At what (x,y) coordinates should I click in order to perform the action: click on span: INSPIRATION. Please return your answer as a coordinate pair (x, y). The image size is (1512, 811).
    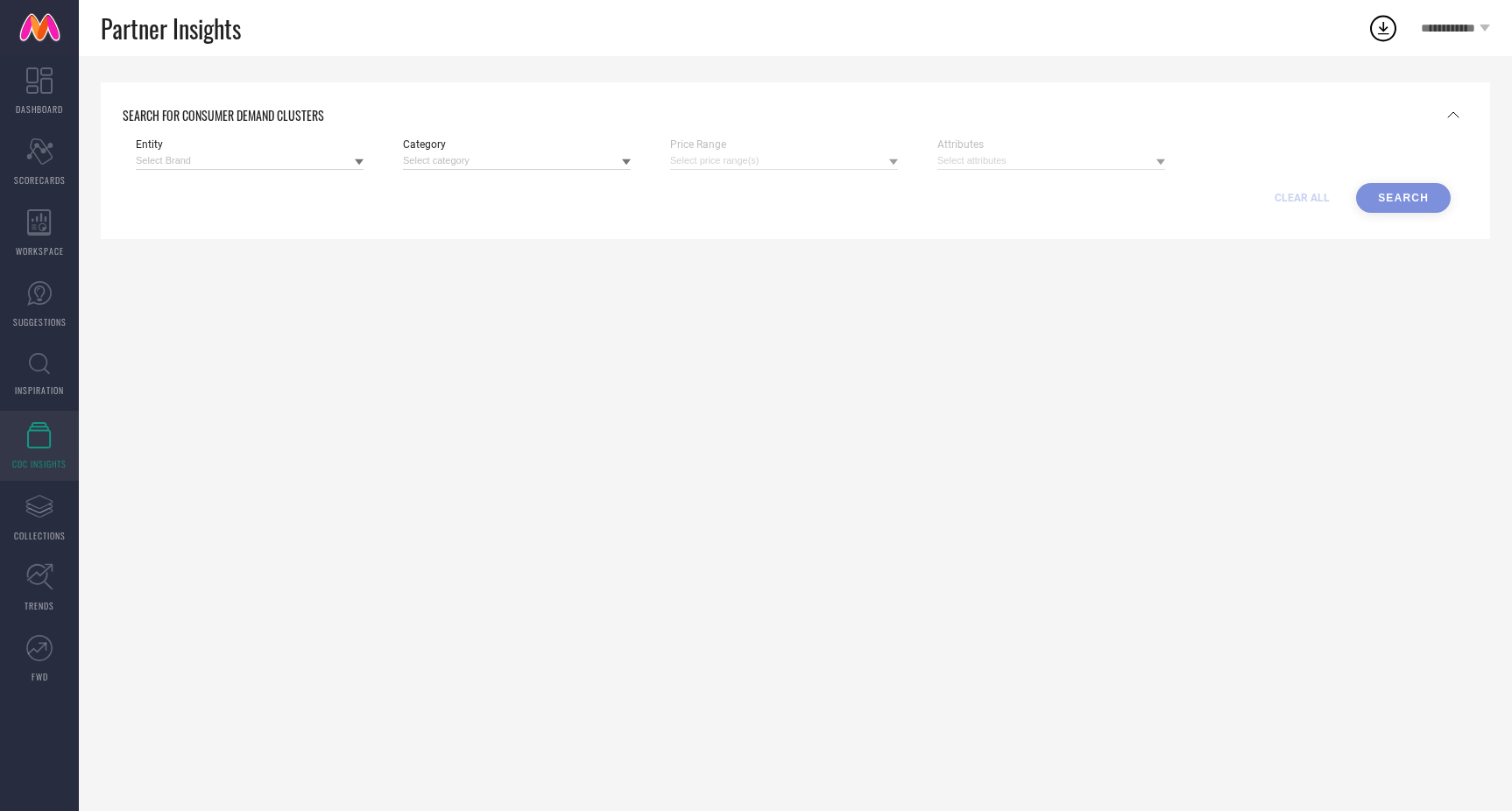
    Looking at the image, I should click on (40, 390).